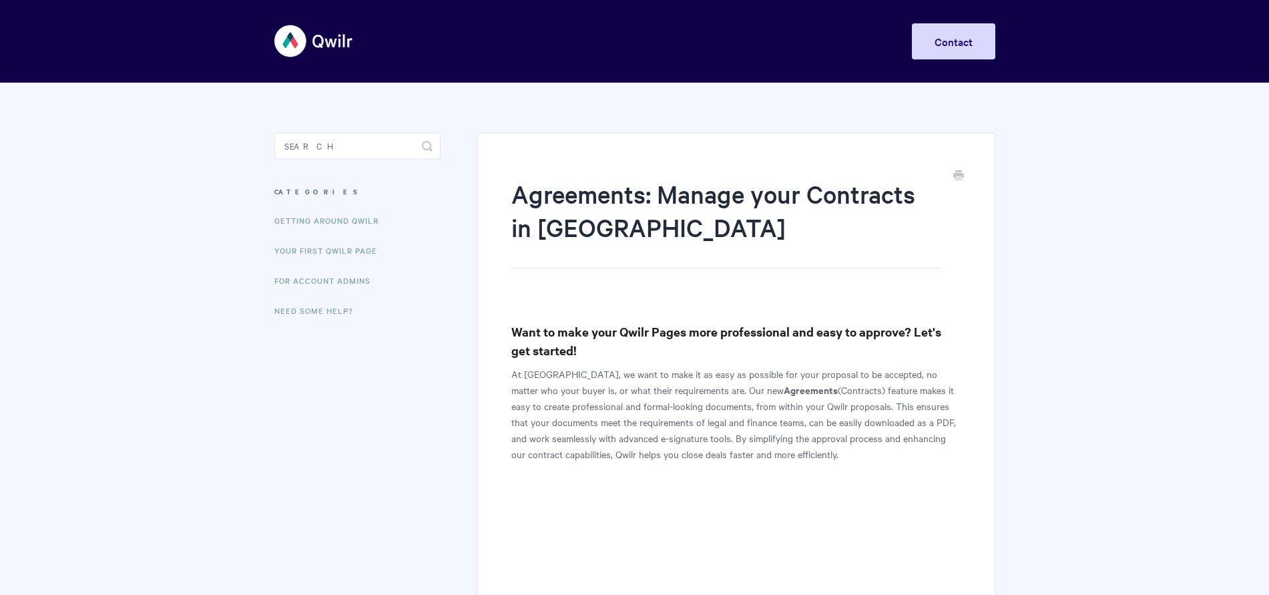  Describe the element at coordinates (330, 250) in the screenshot. I see `a: Your First Qwilr Page` at that location.